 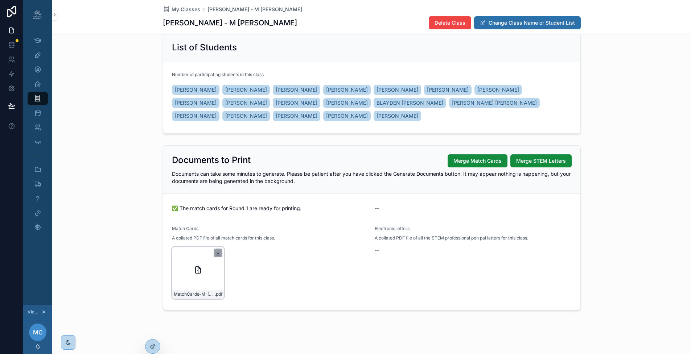 What do you see at coordinates (186, 9) in the screenshot?
I see `span: My Classes` at bounding box center [186, 9].